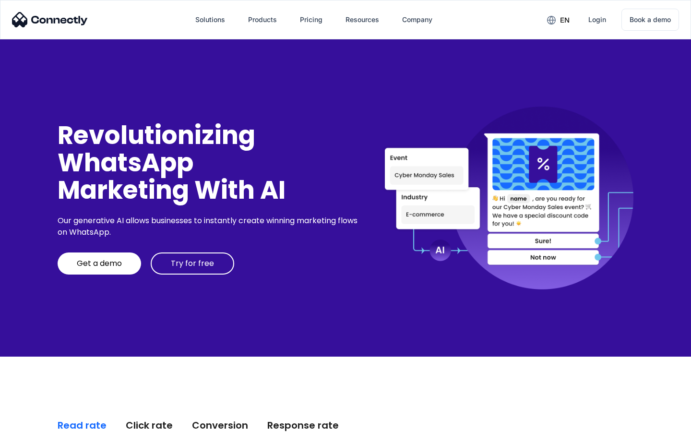  Describe the element at coordinates (209, 226) in the screenshot. I see `div: Our generative AI allows businesses to instantly create winning marketing flows on WhatsApp.` at that location.